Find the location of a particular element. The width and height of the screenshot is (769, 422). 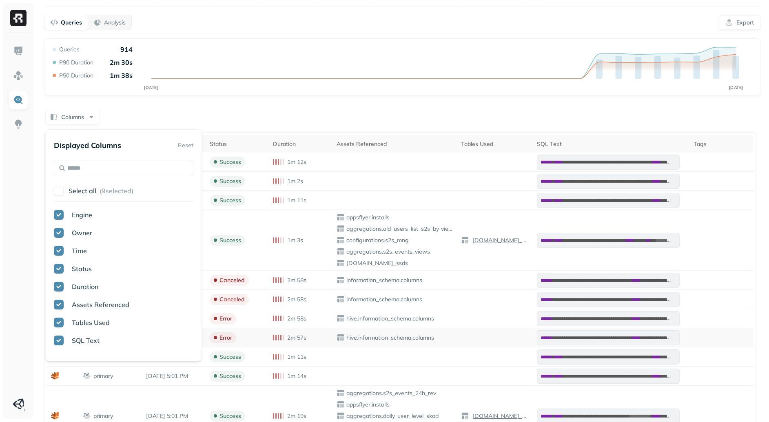

span: Time is located at coordinates (79, 251).